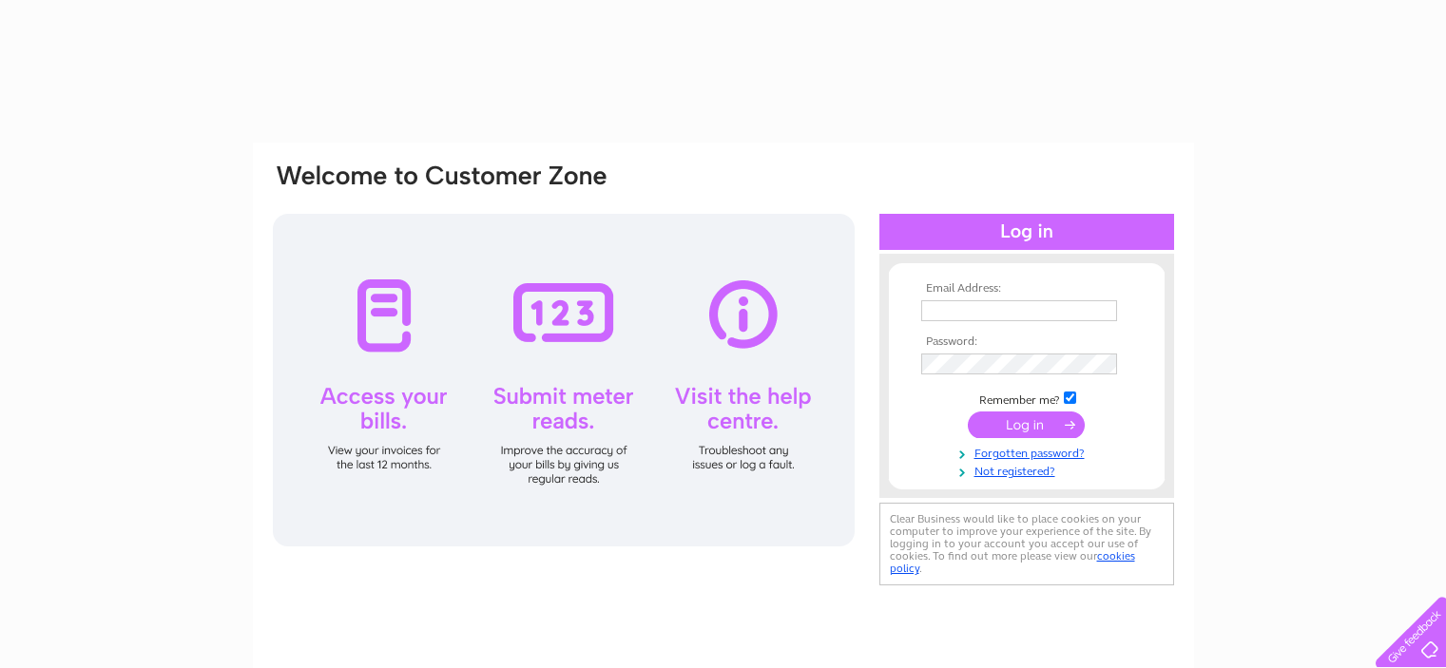 This screenshot has height=668, width=1446. I want to click on td: Remember me?, so click(1026, 398).